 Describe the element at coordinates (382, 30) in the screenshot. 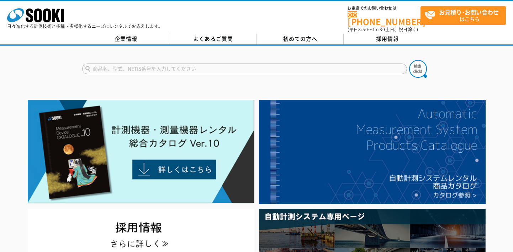

I see `span: (平日 ～ 土日、祝日除く)` at that location.